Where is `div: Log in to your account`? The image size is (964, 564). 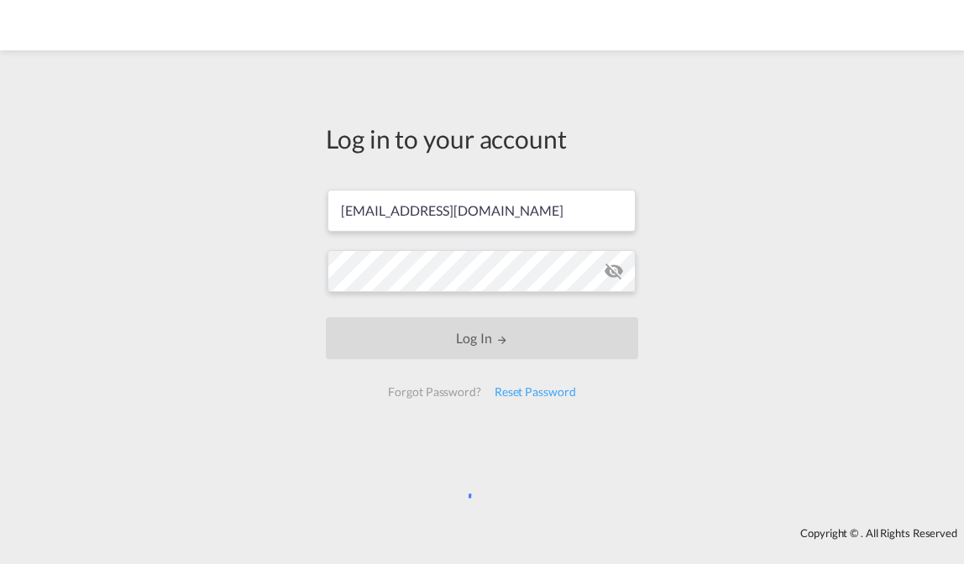
div: Log in to your account is located at coordinates (482, 138).